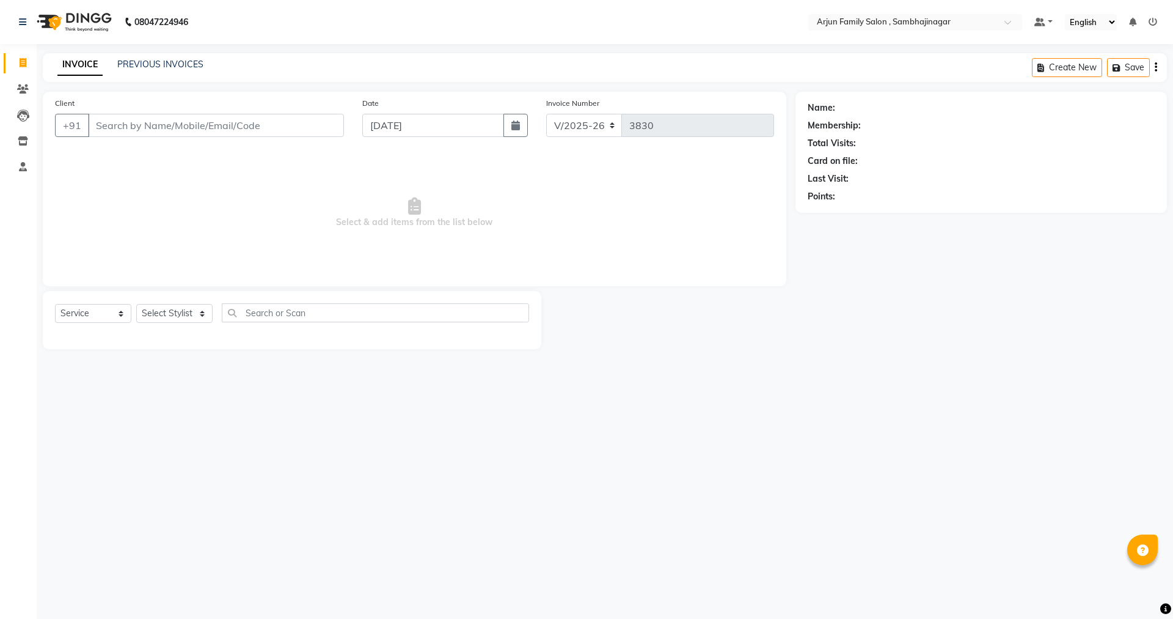  I want to click on button: Save, so click(1129, 67).